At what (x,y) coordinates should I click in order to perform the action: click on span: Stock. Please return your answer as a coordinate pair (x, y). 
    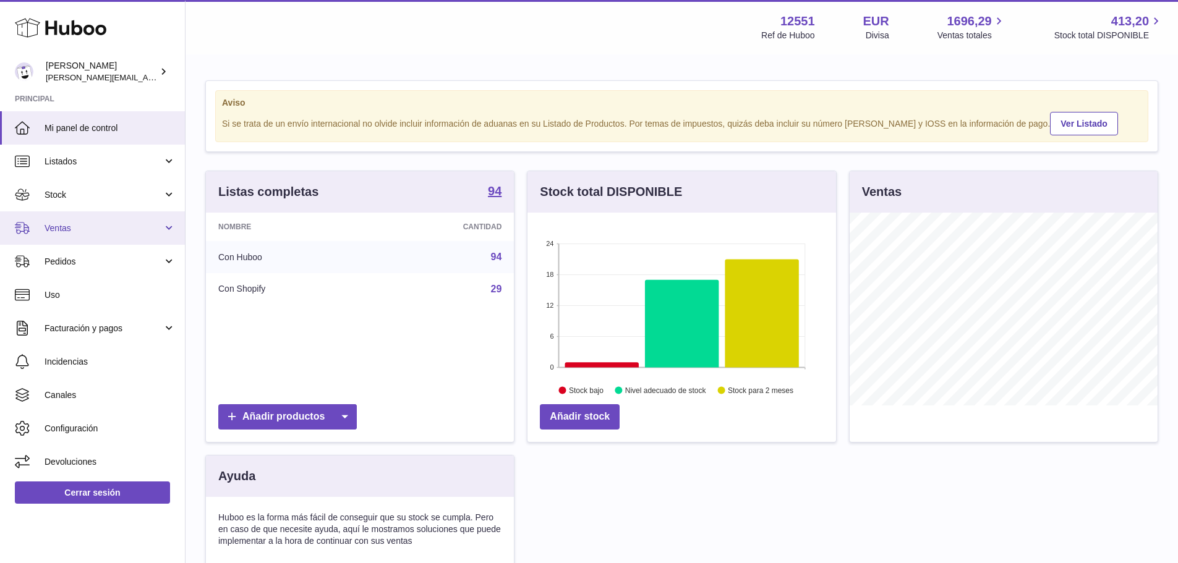
    Looking at the image, I should click on (103, 195).